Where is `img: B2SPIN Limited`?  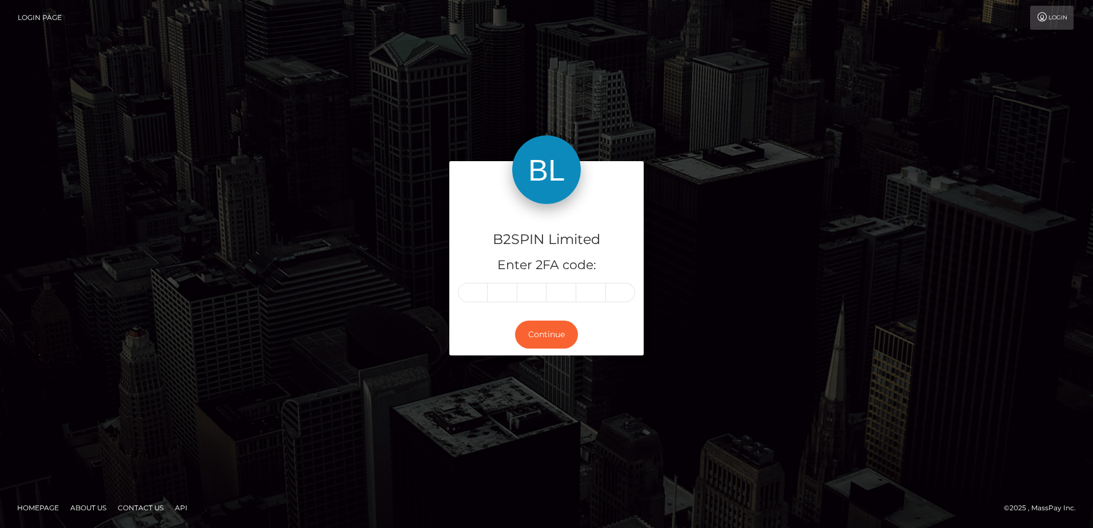 img: B2SPIN Limited is located at coordinates (546, 170).